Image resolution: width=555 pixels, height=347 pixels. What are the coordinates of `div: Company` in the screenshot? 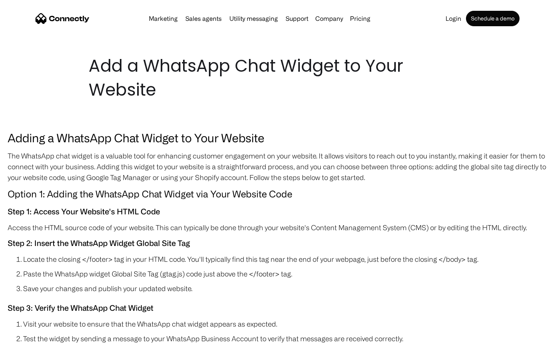 It's located at (329, 18).